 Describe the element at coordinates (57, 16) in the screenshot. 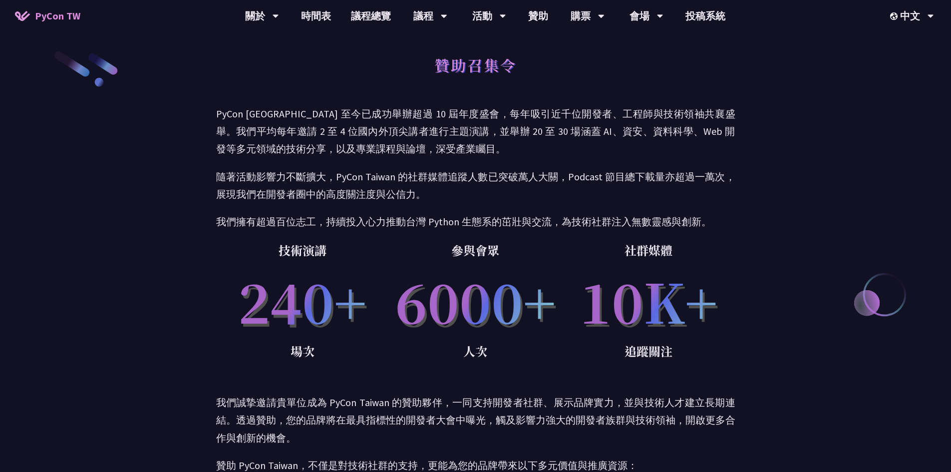

I see `span: PyCon TW` at that location.